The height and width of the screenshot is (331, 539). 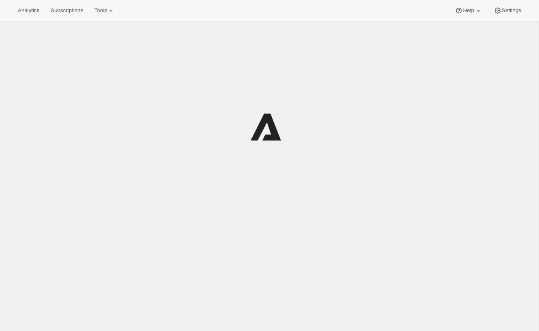 What do you see at coordinates (28, 11) in the screenshot?
I see `span: Analytics` at bounding box center [28, 11].